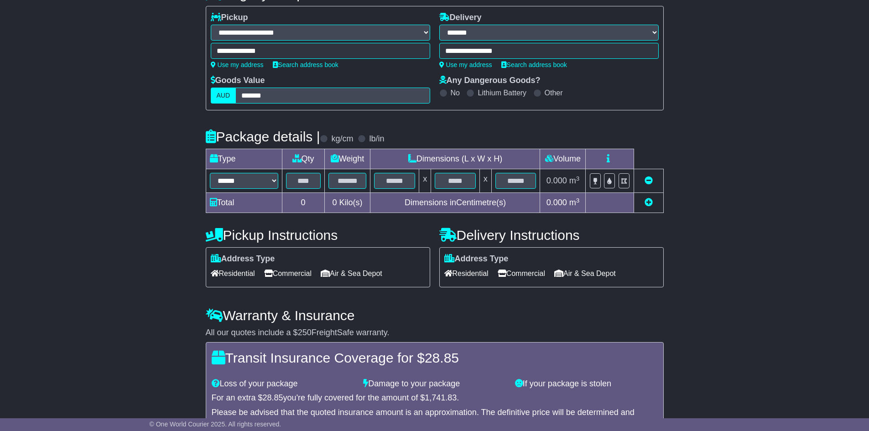 The height and width of the screenshot is (431, 869). I want to click on div: All our quotes include a $ FreightSafe warranty., so click(435, 333).